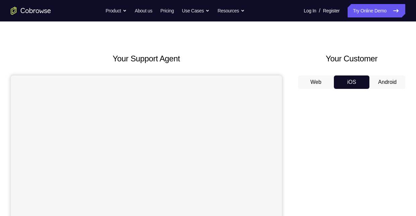 The height and width of the screenshot is (216, 416). I want to click on a: Register, so click(331, 11).